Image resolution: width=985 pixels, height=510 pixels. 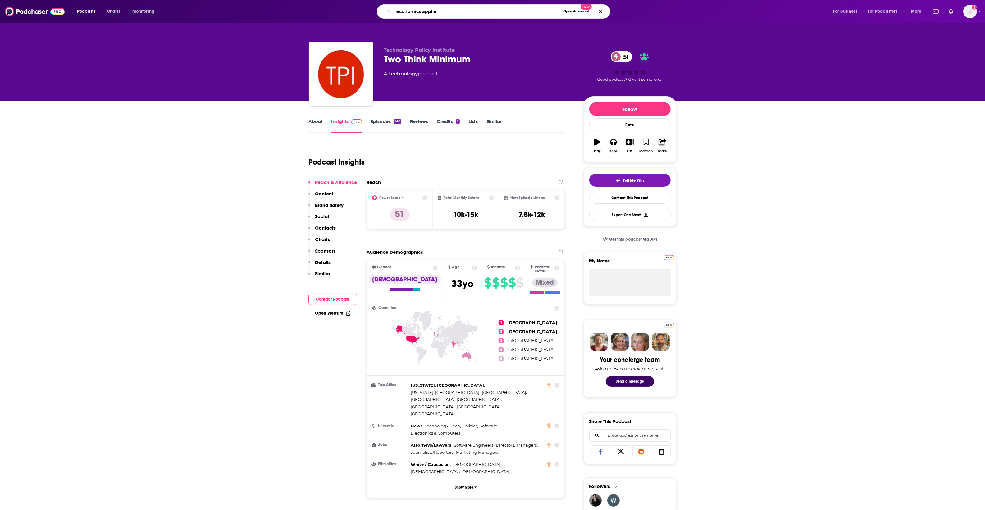 I want to click on button: Sponsors, so click(x=322, y=254).